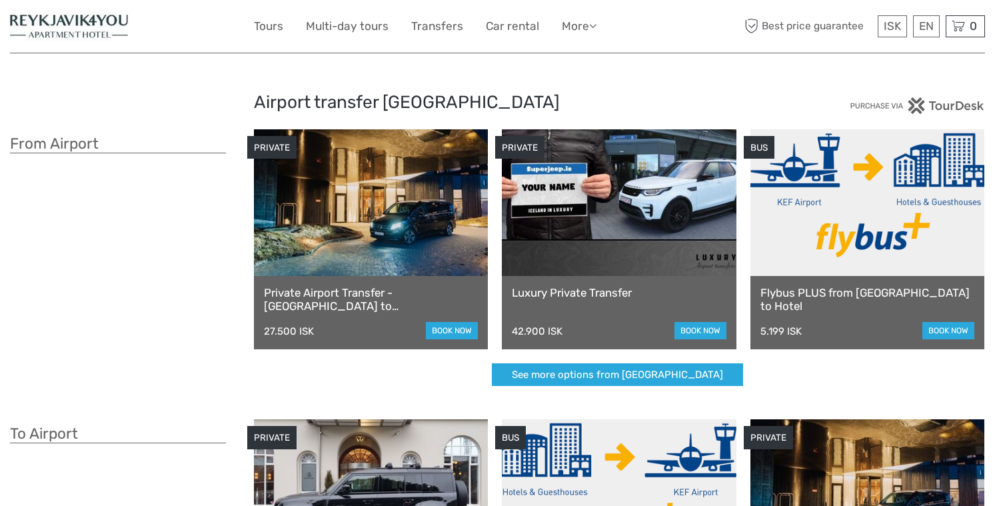 This screenshot has width=995, height=506. I want to click on a: Car rental, so click(512, 26).